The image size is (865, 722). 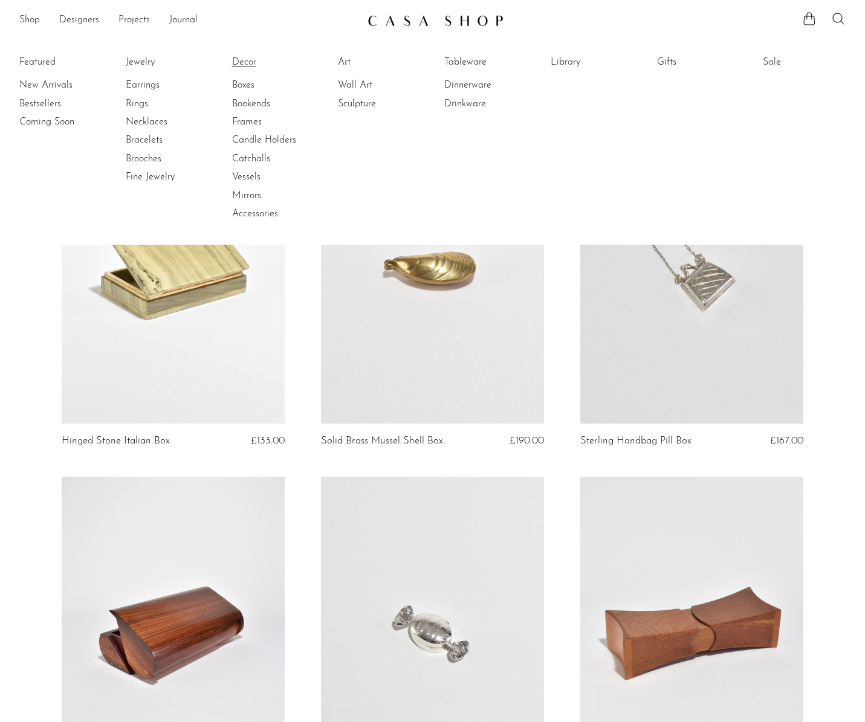 What do you see at coordinates (65, 103) in the screenshot?
I see `ul: Featured` at bounding box center [65, 103].